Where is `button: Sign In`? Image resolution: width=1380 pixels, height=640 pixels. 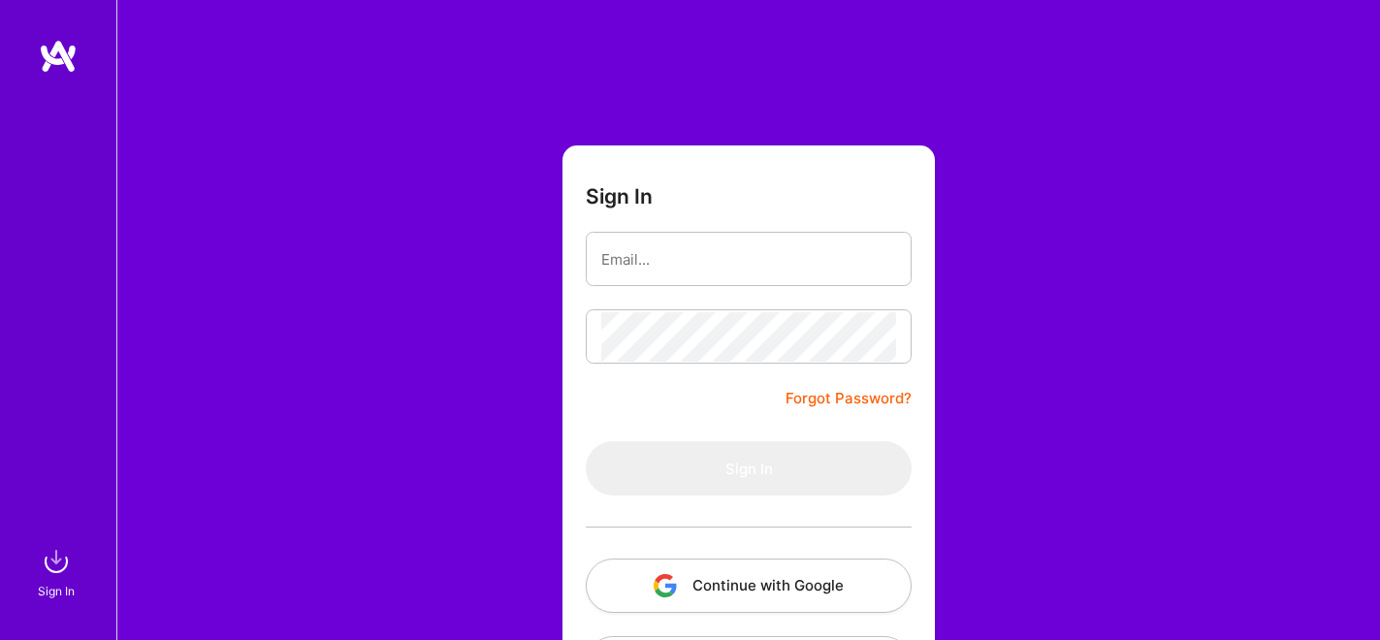
button: Sign In is located at coordinates (749, 468).